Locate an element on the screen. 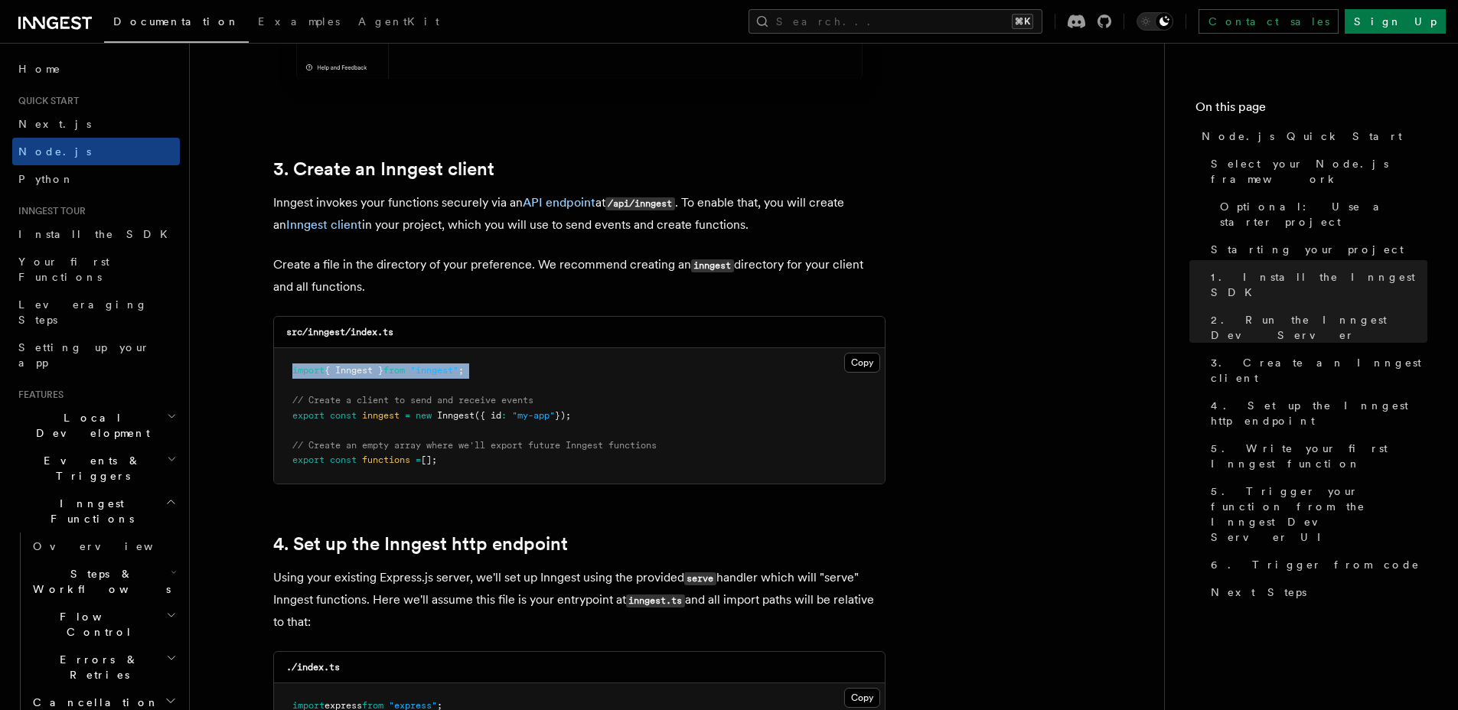 This screenshot has width=1458, height=710. span: 5. Write your first Inngest function is located at coordinates (1318, 456).